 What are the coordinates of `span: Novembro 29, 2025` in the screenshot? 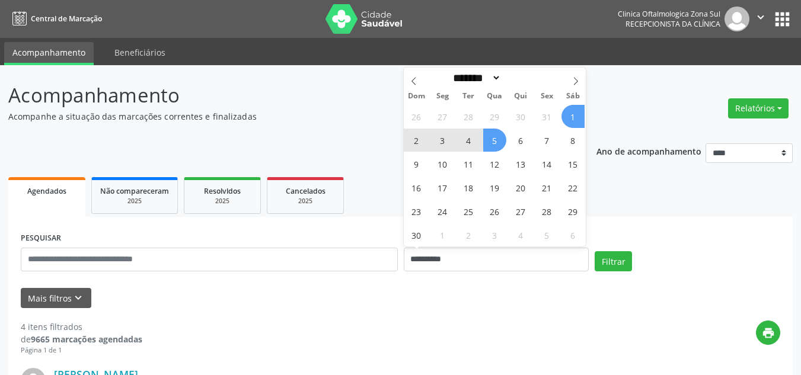 It's located at (573, 211).